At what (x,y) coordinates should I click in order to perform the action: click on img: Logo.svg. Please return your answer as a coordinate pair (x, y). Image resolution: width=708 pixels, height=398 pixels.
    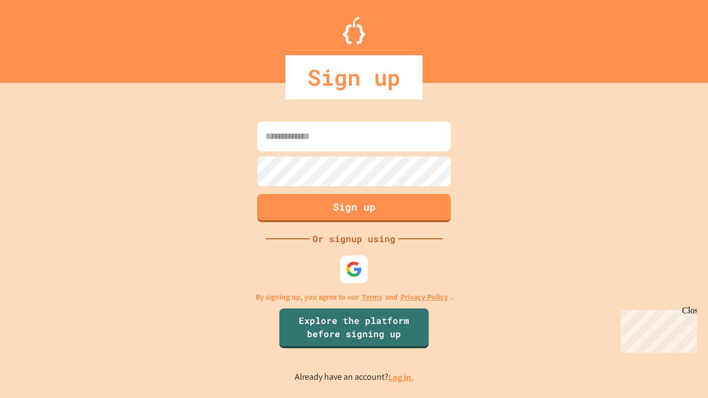
    Looking at the image, I should click on (354, 30).